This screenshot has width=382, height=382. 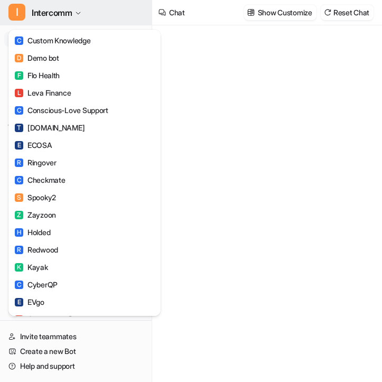 I want to click on span: I, so click(x=17, y=12).